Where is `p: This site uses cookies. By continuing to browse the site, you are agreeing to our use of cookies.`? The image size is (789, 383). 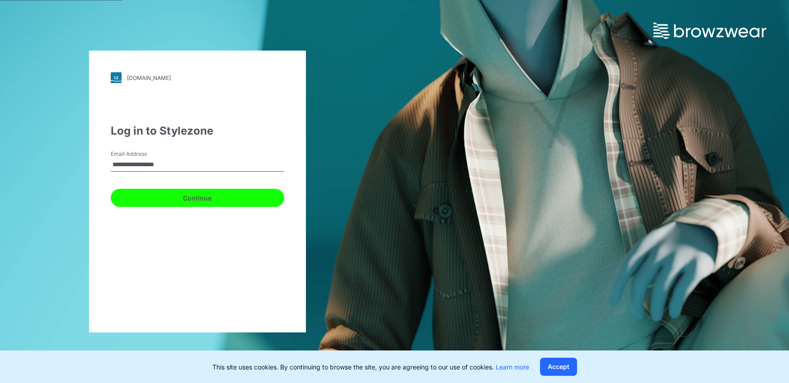
p: This site uses cookies. By continuing to browse the site, you are agreeing to our use of cookies. is located at coordinates (371, 367).